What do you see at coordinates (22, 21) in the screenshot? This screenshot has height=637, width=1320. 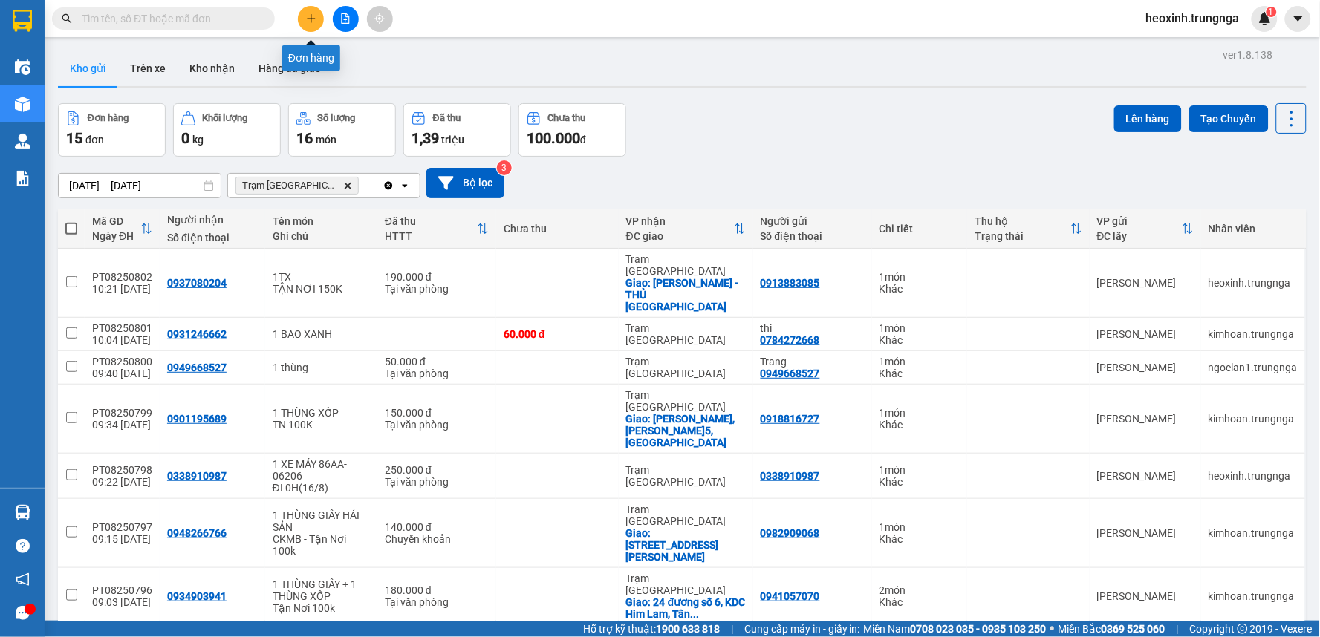 I see `img: logo-vxr` at bounding box center [22, 21].